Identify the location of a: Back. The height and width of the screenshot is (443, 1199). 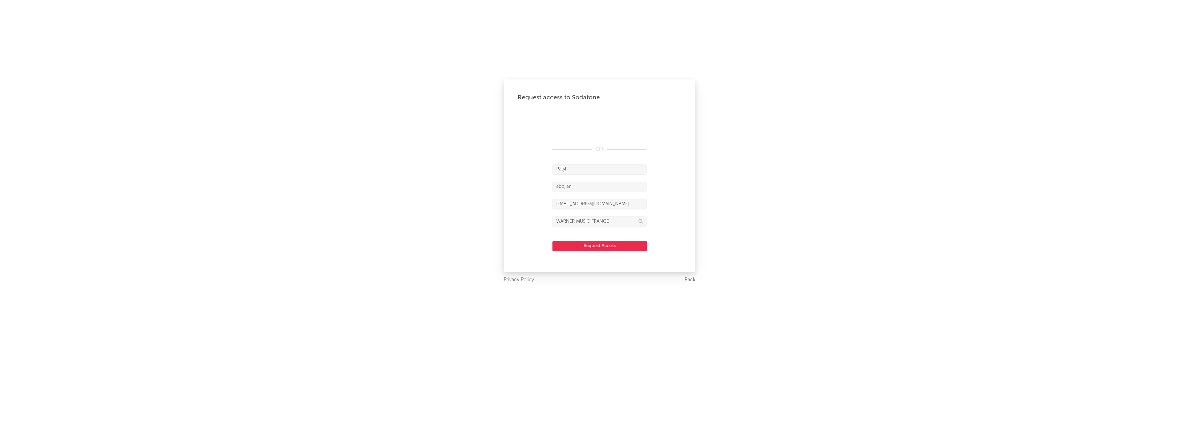
(690, 280).